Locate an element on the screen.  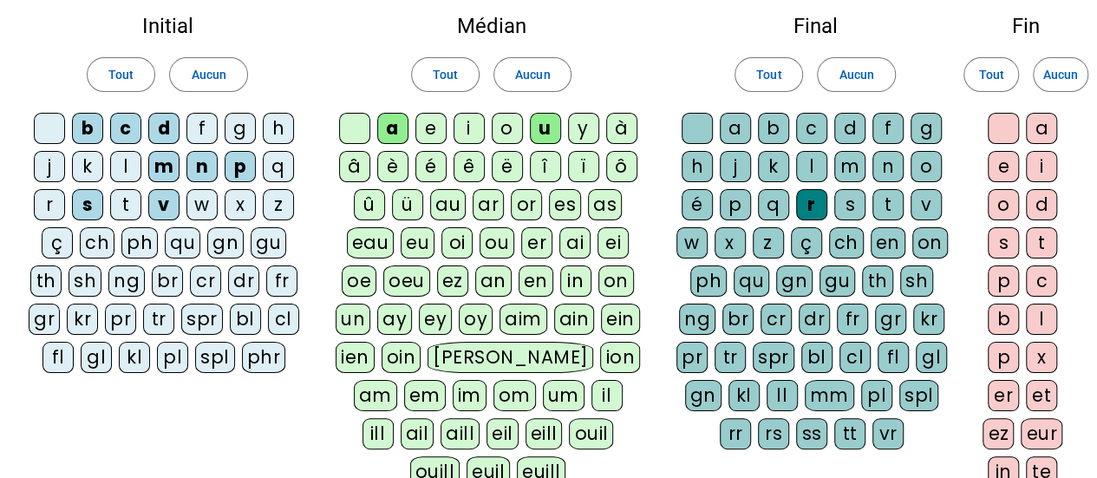
div: um is located at coordinates (564, 395).